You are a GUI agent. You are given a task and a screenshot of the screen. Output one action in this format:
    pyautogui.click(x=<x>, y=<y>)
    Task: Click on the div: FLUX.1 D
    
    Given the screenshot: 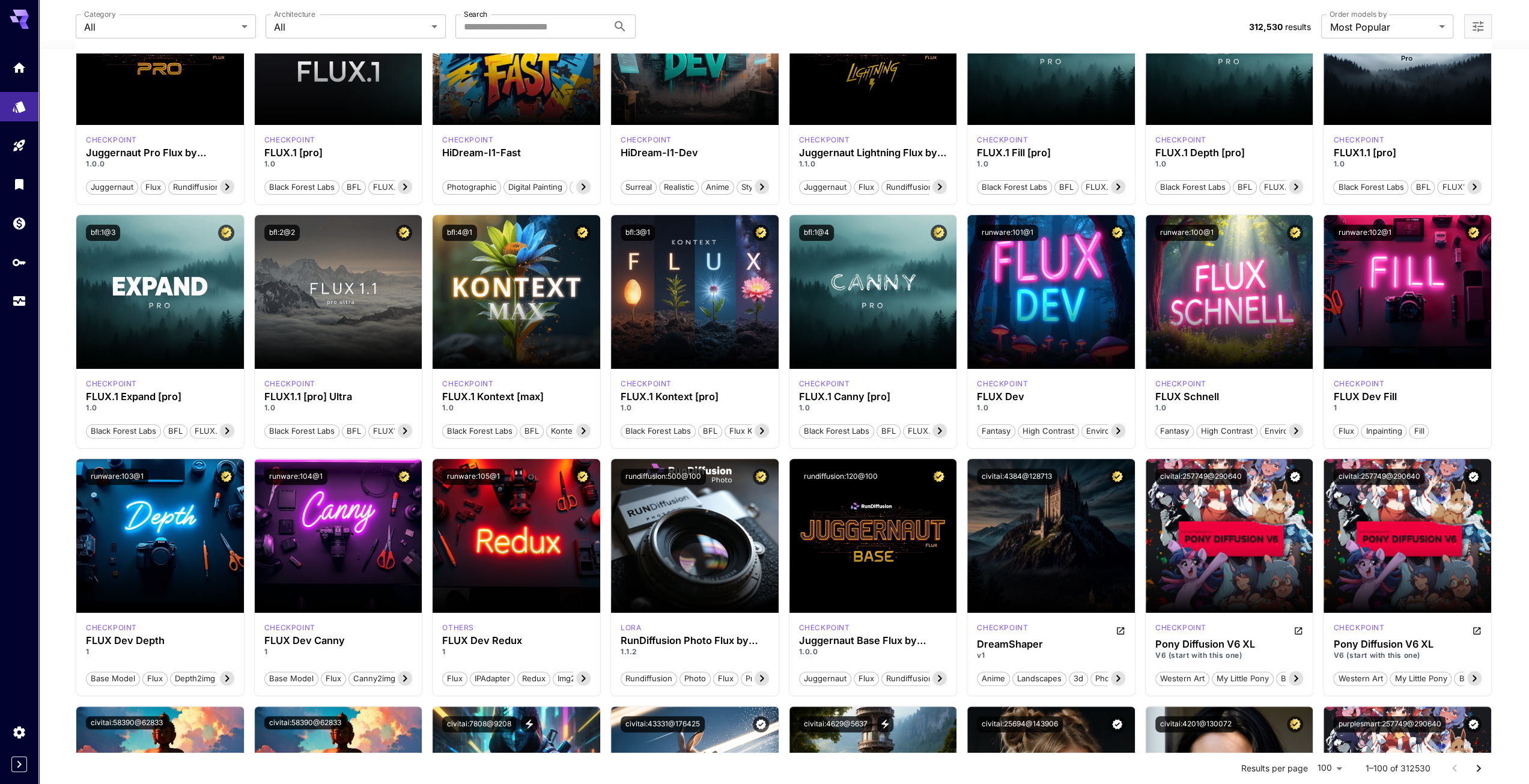 What is the action you would take?
    pyautogui.click(x=112, y=139)
    